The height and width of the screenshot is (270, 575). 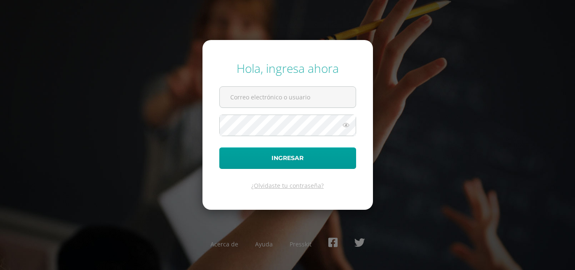 What do you see at coordinates (288, 185) in the screenshot?
I see `a: ¿Olvidaste tu contraseña?` at bounding box center [288, 185].